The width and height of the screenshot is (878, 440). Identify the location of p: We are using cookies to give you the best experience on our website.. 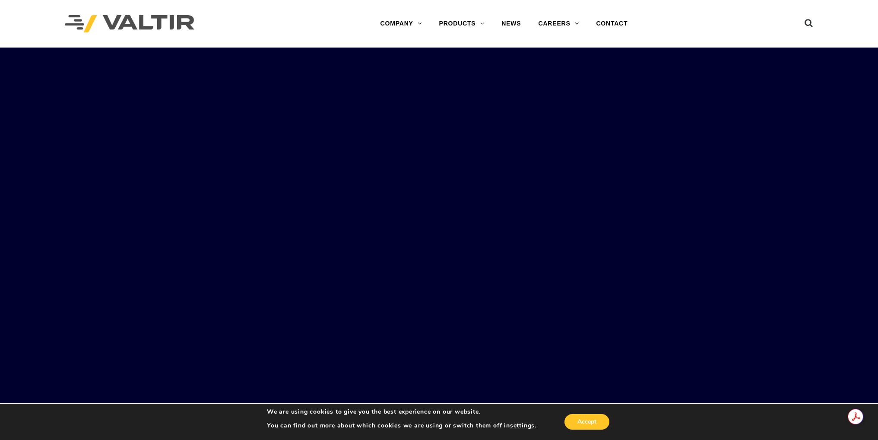
(402, 412).